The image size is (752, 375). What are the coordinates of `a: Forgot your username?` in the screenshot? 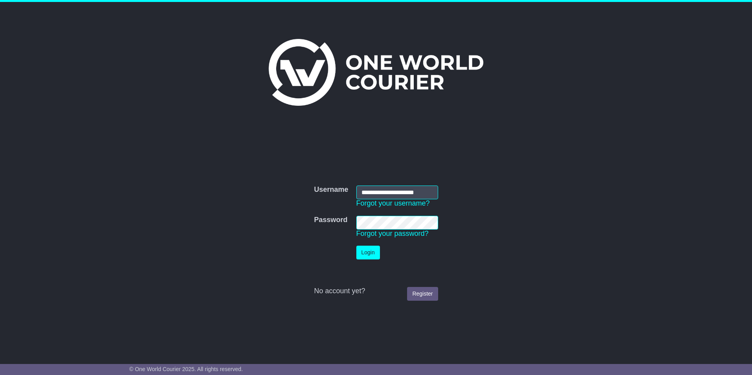 It's located at (393, 203).